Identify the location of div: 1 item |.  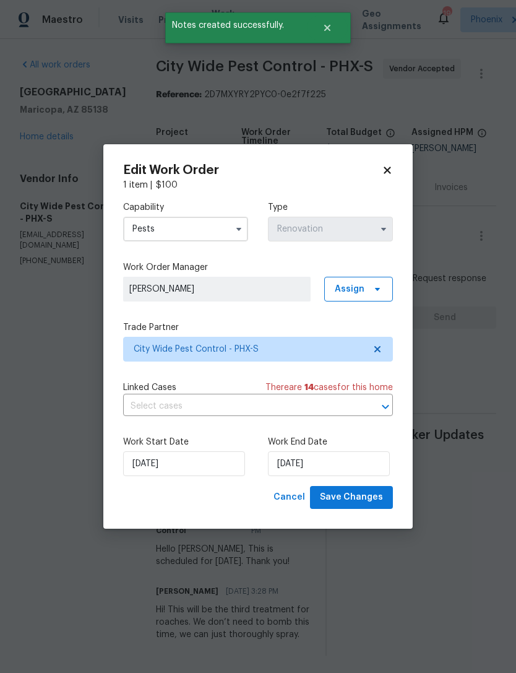
(258, 185).